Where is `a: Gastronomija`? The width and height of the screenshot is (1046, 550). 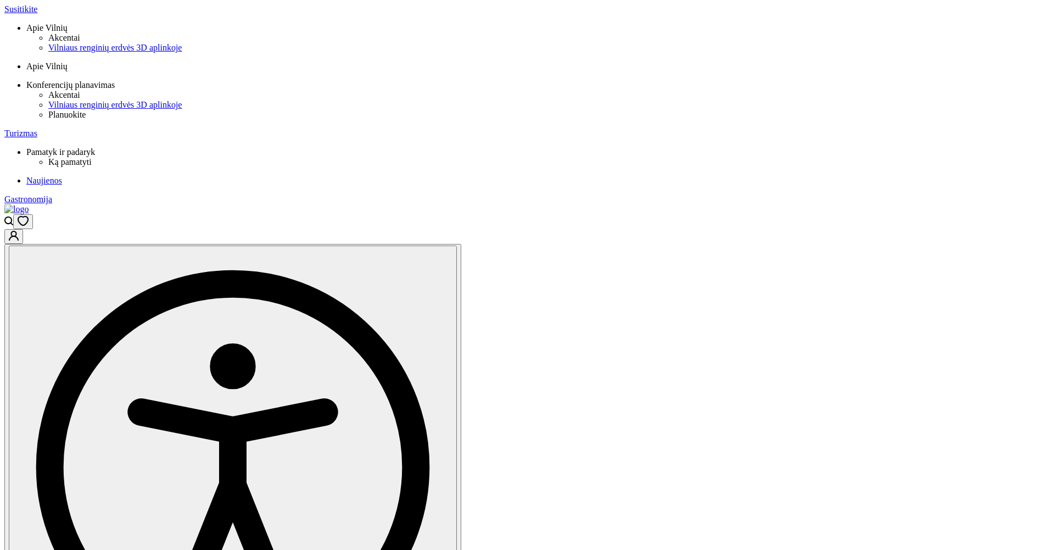 a: Gastronomija is located at coordinates (523, 199).